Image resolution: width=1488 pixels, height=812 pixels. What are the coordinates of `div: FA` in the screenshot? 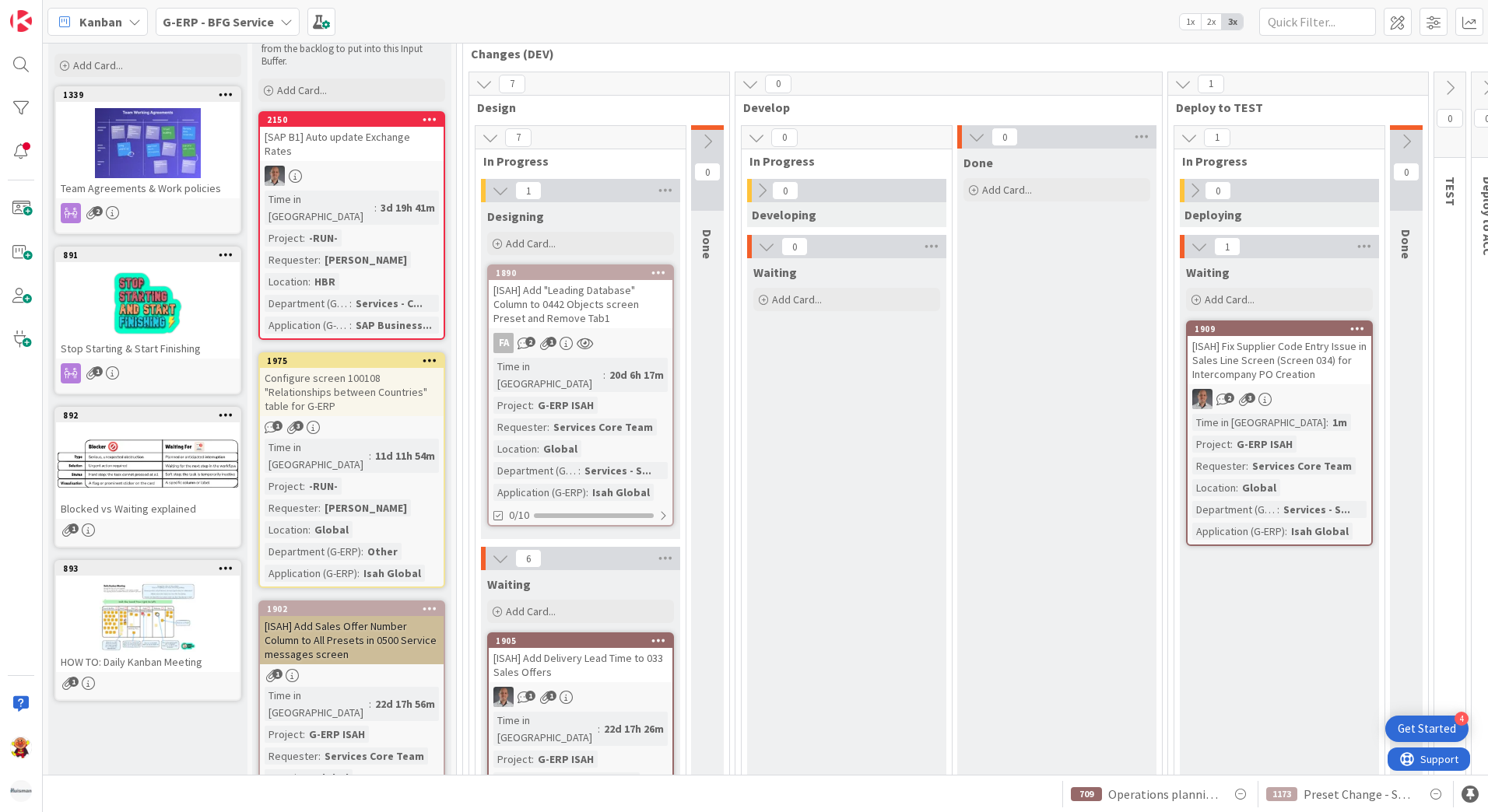 It's located at (580, 343).